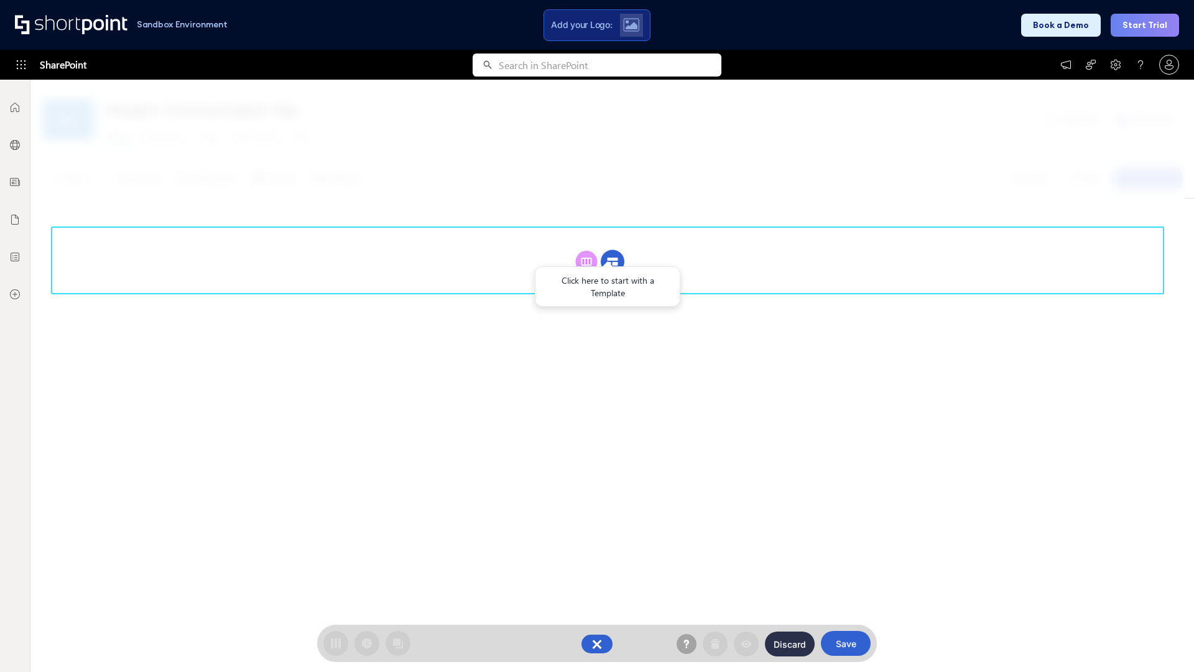  Describe the element at coordinates (631, 25) in the screenshot. I see `img: Upload logo` at that location.